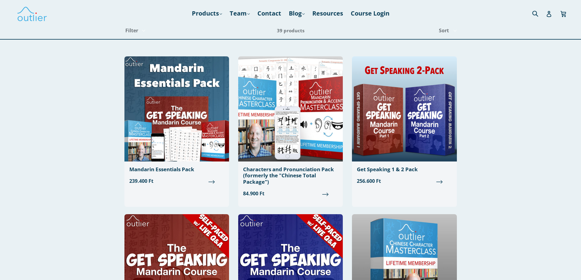  Describe the element at coordinates (370, 13) in the screenshot. I see `a: Course Login` at that location.